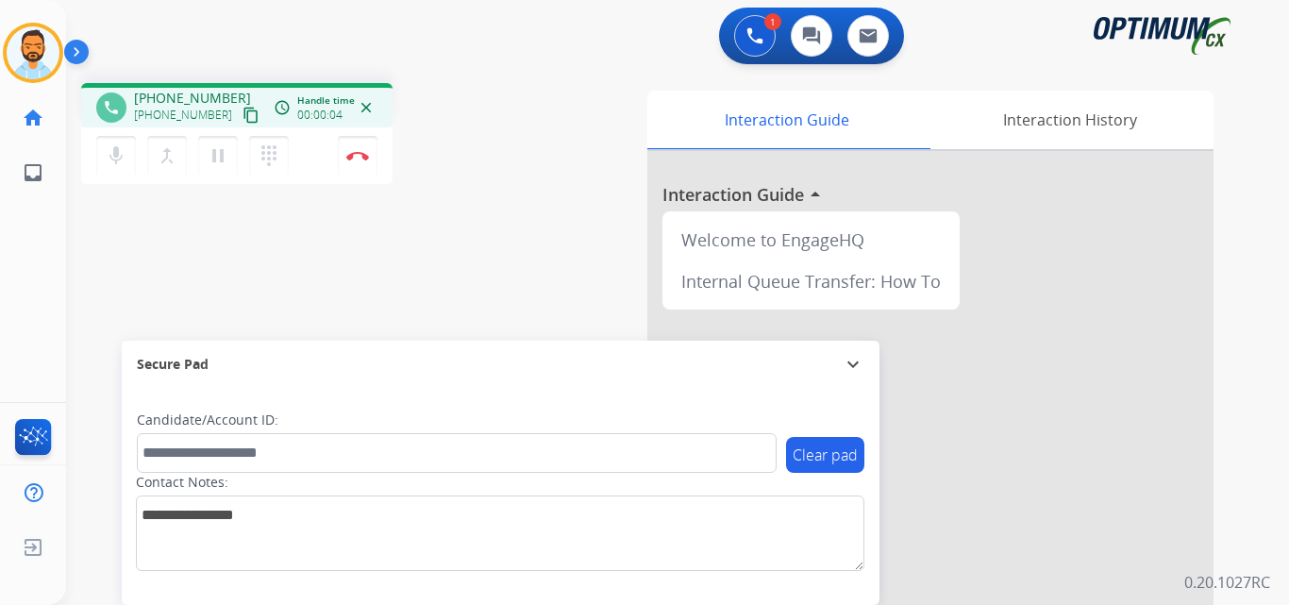 The height and width of the screenshot is (605, 1289). I want to click on div: 1, so click(773, 22).